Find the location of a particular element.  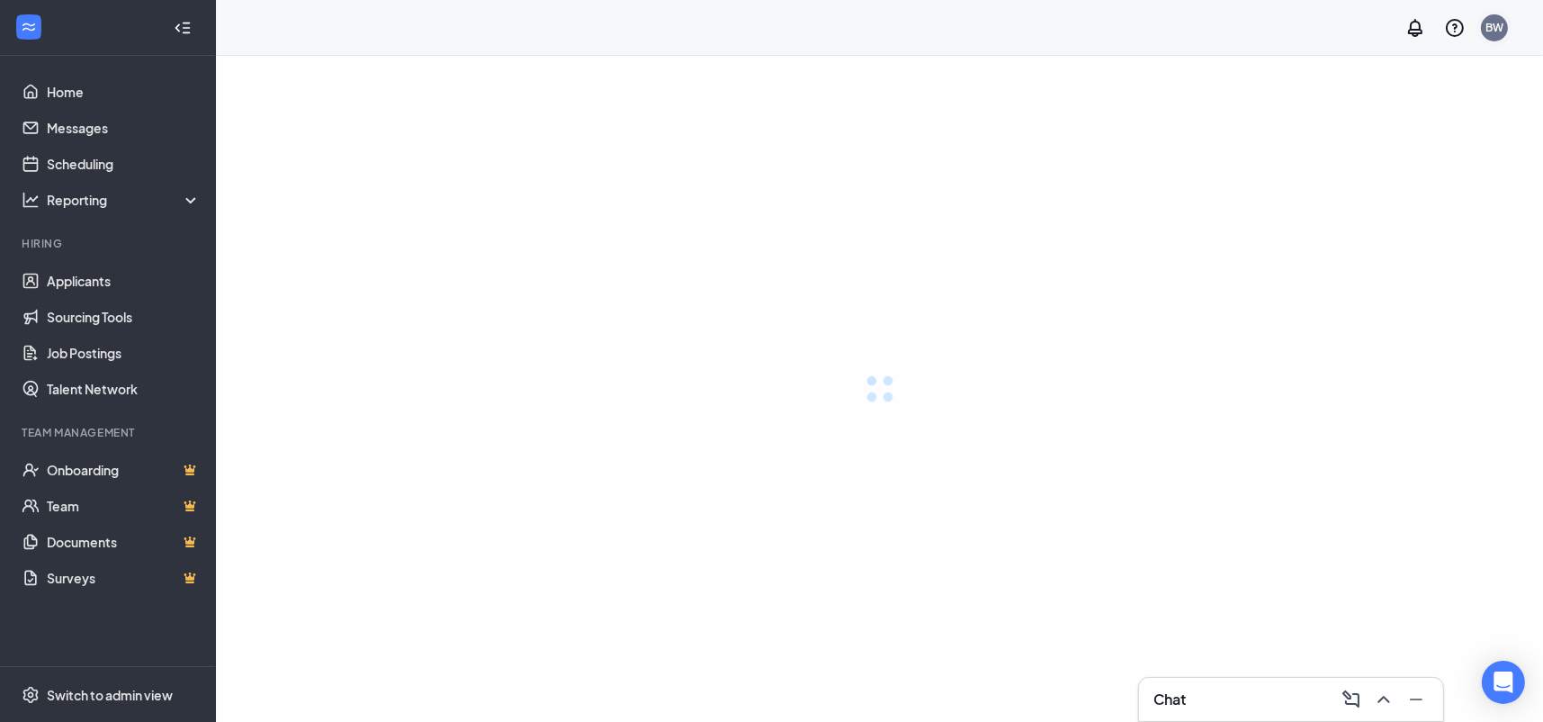

svg: ComposeMessage is located at coordinates (1352, 699).